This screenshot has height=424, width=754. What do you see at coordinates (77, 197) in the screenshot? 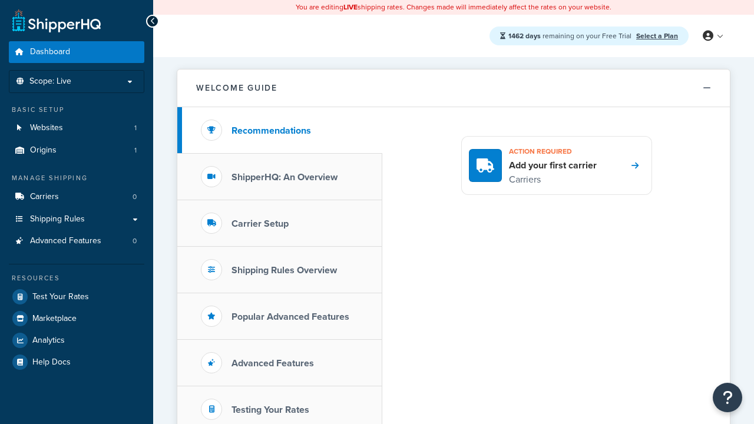
I see `a: Carriers0` at bounding box center [77, 197].